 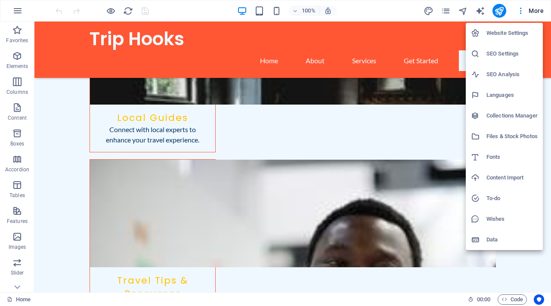 I want to click on h6: Collections Manager, so click(x=512, y=116).